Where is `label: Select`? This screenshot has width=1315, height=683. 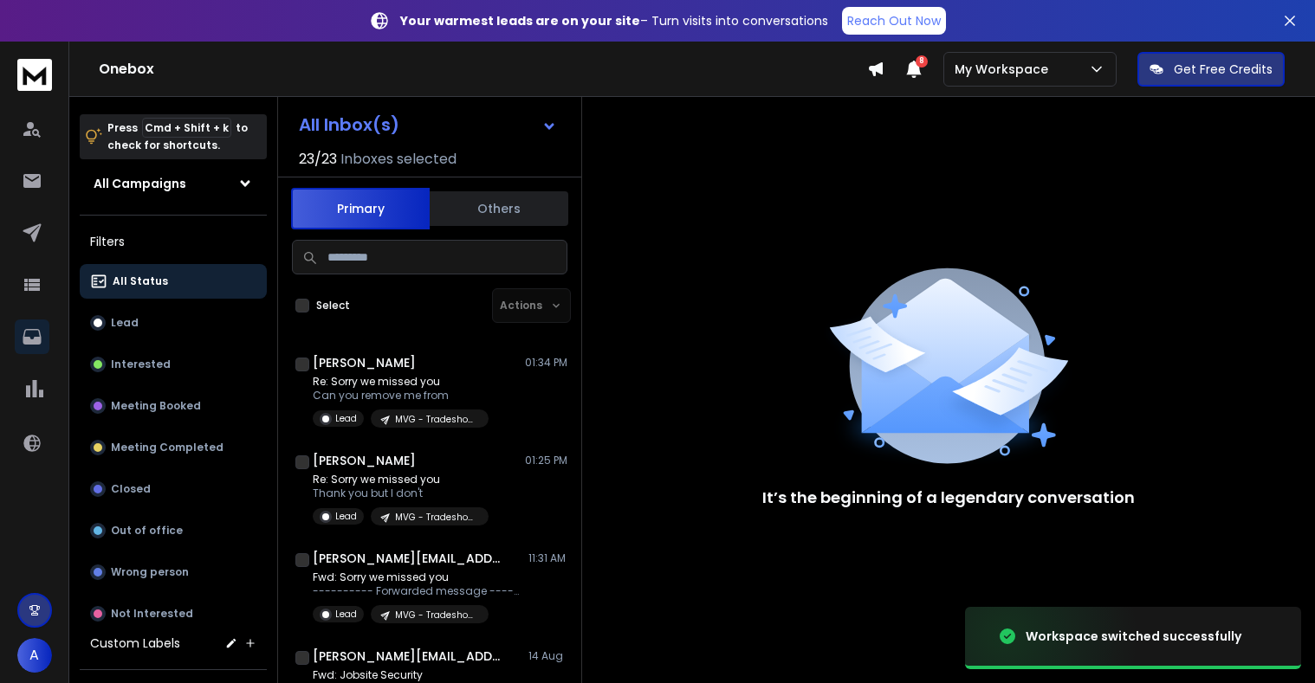 label: Select is located at coordinates (333, 306).